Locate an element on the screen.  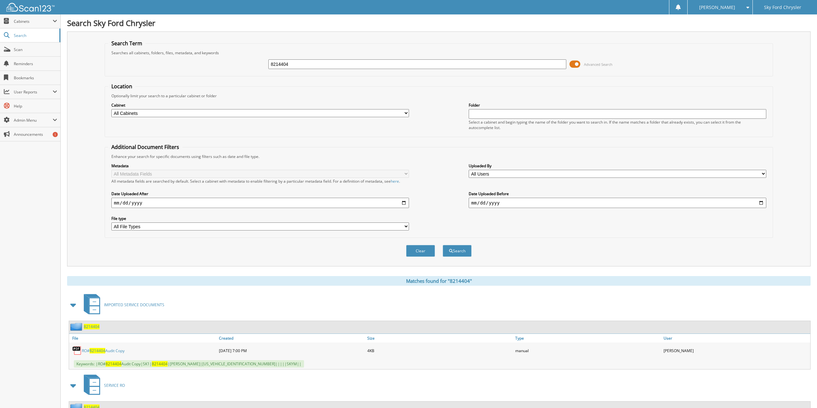
div: Select a cabinet and begin typing the name of the folder you want to search in. If the name match... is located at coordinates (617, 125).